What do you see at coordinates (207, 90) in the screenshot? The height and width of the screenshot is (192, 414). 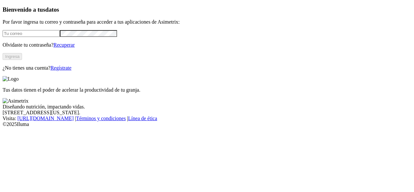 I see `p: Tus datos tienen el poder de acelerar la productividad de tu granja.` at bounding box center [207, 90].